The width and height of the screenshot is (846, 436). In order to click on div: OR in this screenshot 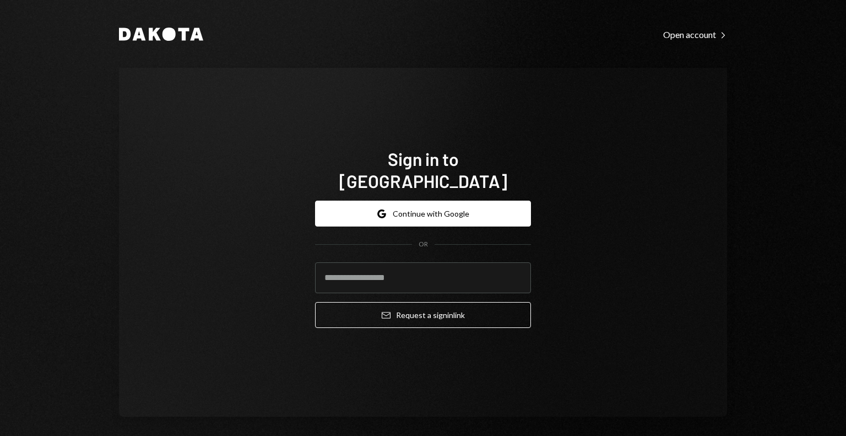, I will do `click(423, 244)`.